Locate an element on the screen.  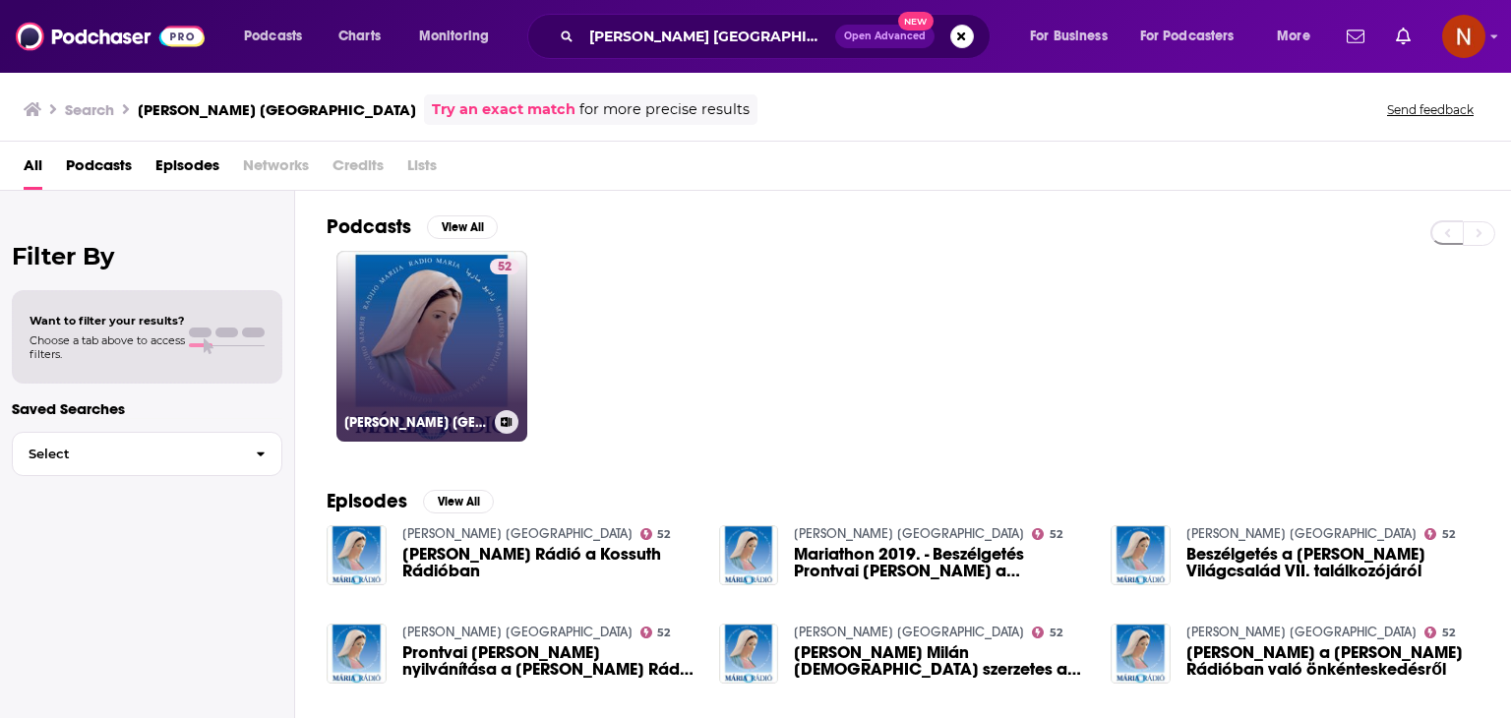
a: Try an exact match is located at coordinates (504, 109).